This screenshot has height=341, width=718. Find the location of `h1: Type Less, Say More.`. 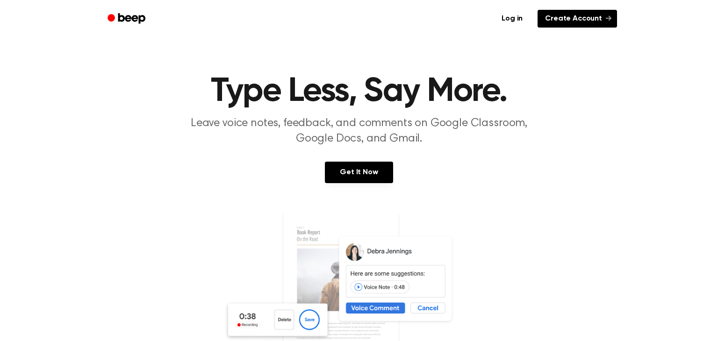

h1: Type Less, Say More. is located at coordinates (359, 92).